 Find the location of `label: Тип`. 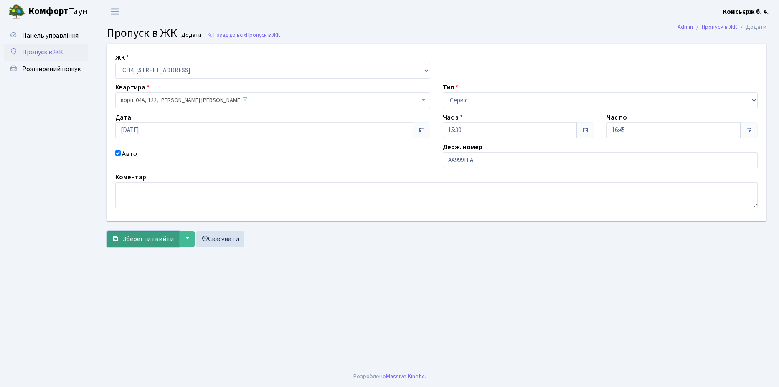

label: Тип is located at coordinates (451, 87).